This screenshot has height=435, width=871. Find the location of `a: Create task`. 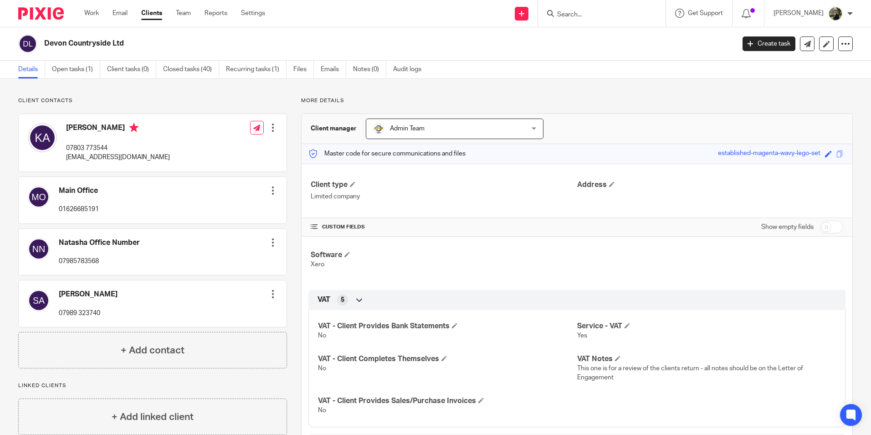

a: Create task is located at coordinates (769, 44).